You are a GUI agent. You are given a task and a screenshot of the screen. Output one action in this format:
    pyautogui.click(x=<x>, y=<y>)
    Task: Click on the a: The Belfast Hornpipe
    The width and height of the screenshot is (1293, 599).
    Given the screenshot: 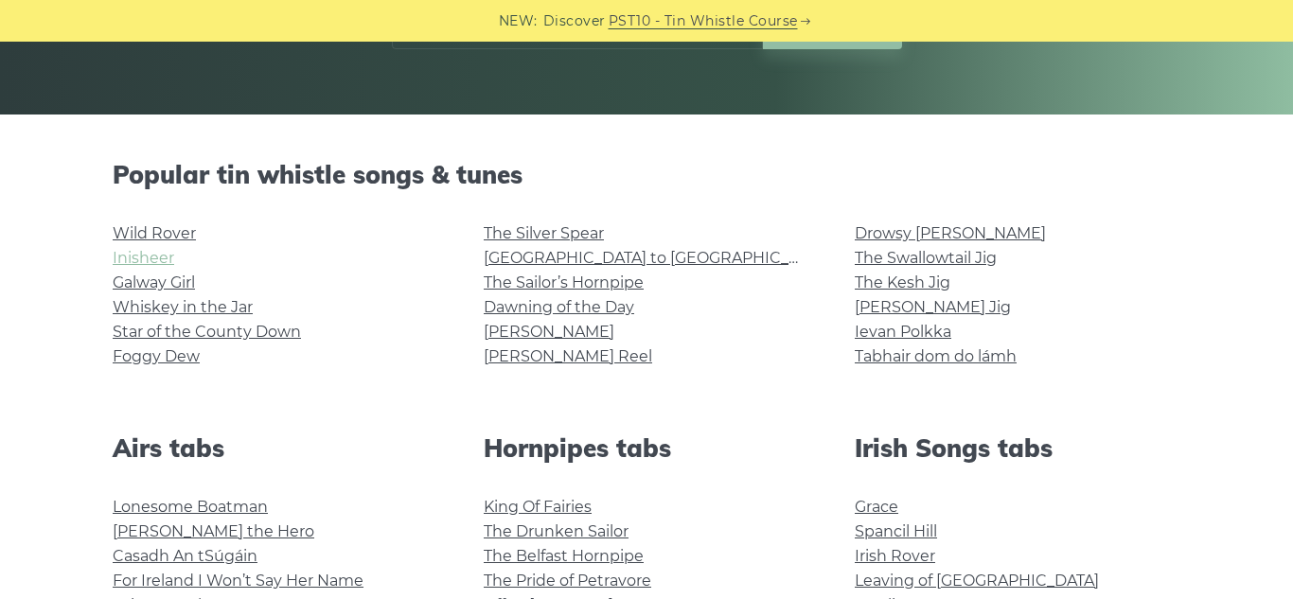 What is the action you would take?
    pyautogui.click(x=563, y=556)
    